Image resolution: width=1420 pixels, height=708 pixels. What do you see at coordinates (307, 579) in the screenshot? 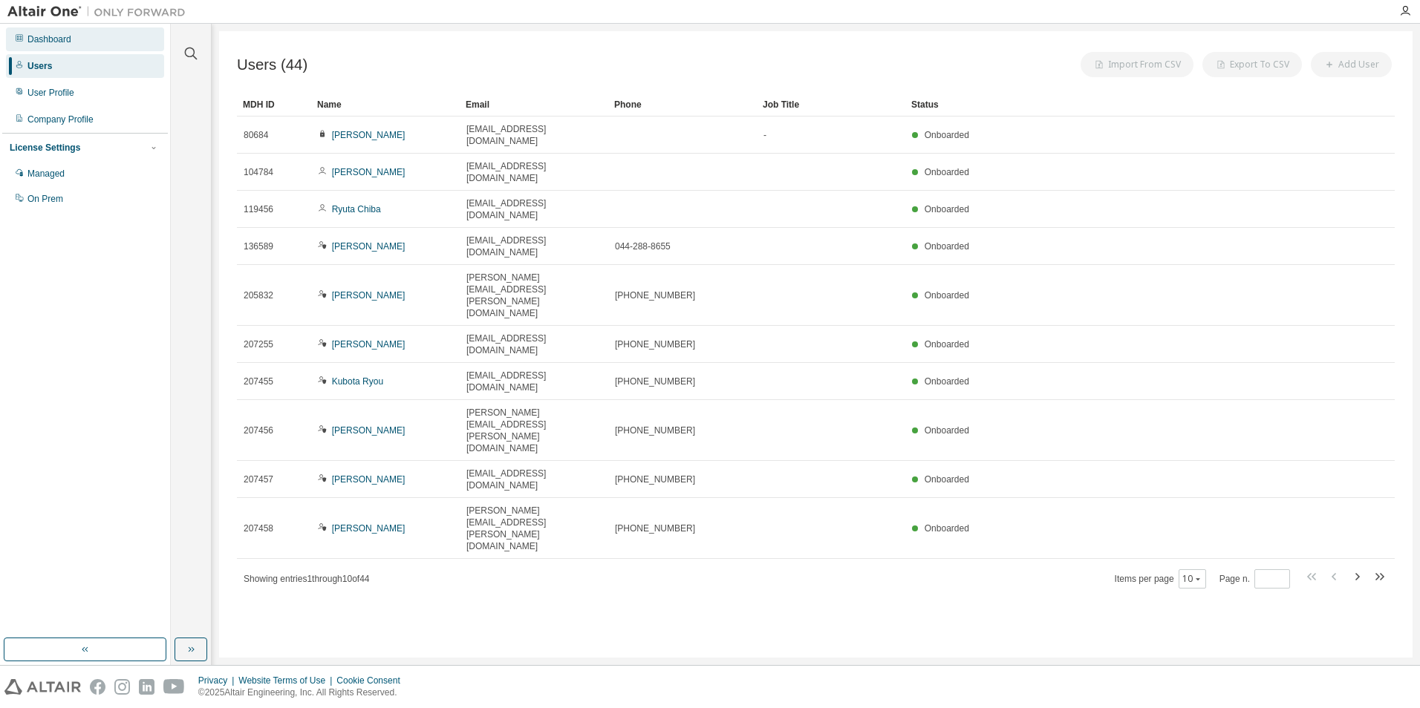
I see `span: Showing entries 1 through 10 of 44` at bounding box center [307, 579].